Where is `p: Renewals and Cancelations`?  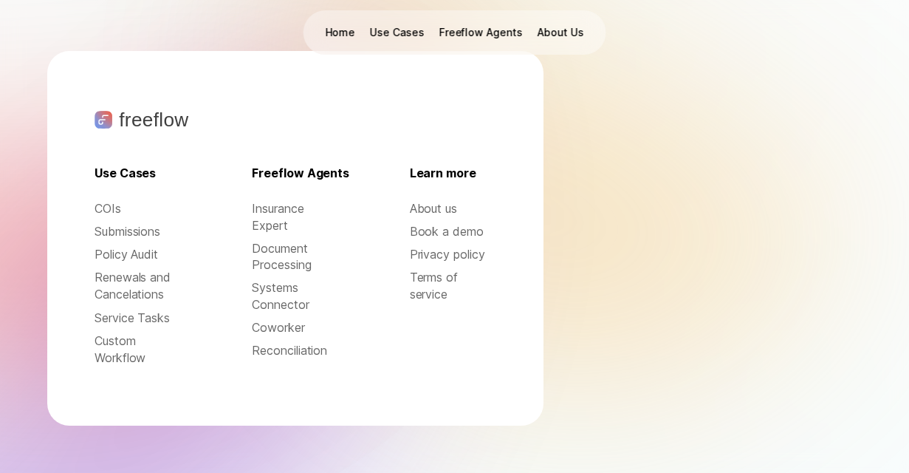 p: Renewals and Cancelations is located at coordinates (137, 286).